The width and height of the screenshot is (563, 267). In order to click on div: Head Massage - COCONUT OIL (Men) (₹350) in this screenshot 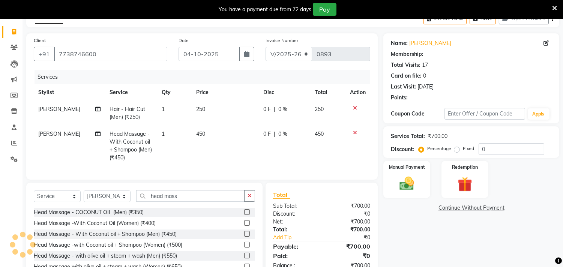, I will do `click(89, 212)`.